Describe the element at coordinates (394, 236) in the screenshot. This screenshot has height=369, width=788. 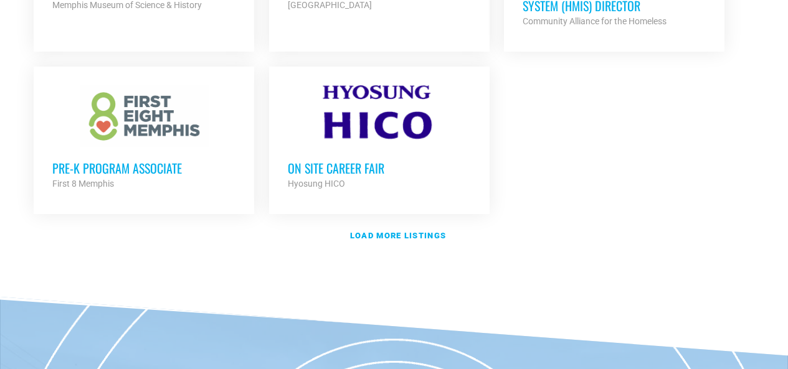
I see `a: Load more listings` at that location.